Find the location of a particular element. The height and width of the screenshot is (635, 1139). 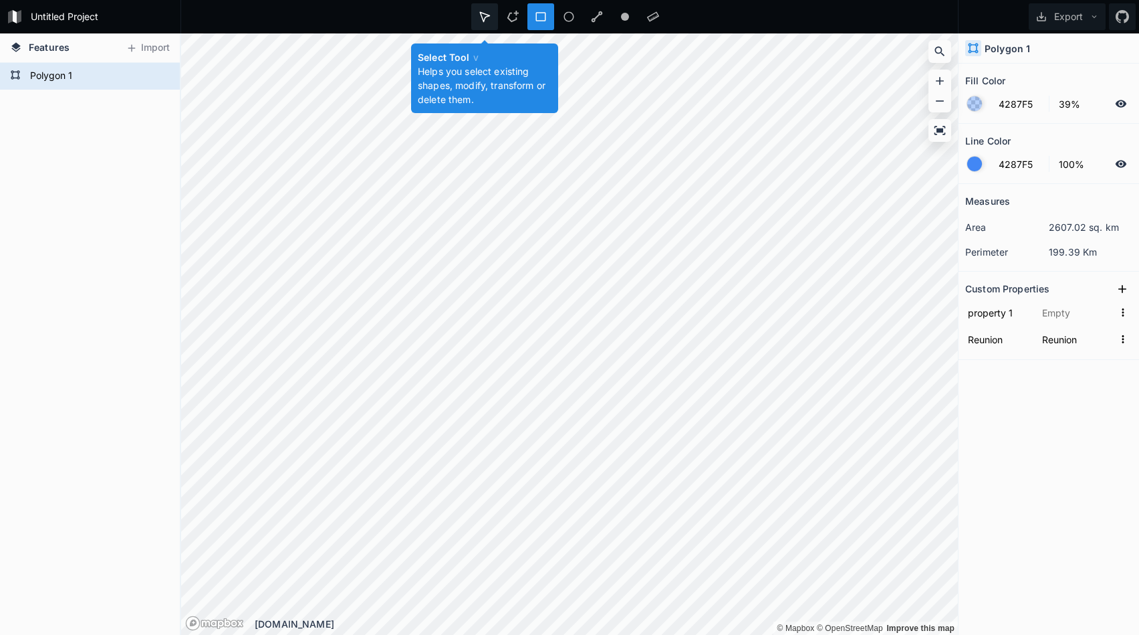

h2: Custom Properties is located at coordinates (1008, 288).